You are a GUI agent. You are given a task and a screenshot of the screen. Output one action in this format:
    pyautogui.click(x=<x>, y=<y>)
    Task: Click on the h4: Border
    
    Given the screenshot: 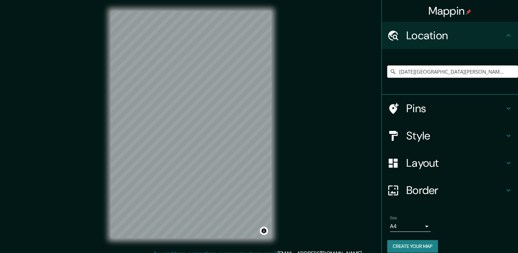 What is the action you would take?
    pyautogui.click(x=456, y=190)
    